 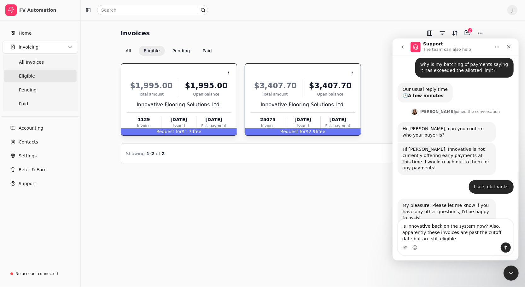 What do you see at coordinates (455, 33) in the screenshot?
I see `button: Sort` at bounding box center [455, 33].